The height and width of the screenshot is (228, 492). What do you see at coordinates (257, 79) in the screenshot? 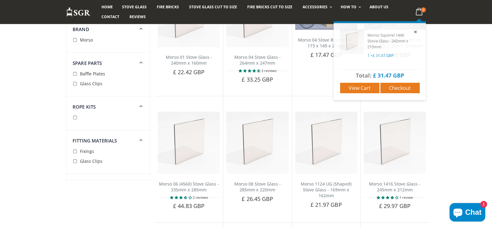
I see `span: £ 33.25 GBP` at bounding box center [257, 79].